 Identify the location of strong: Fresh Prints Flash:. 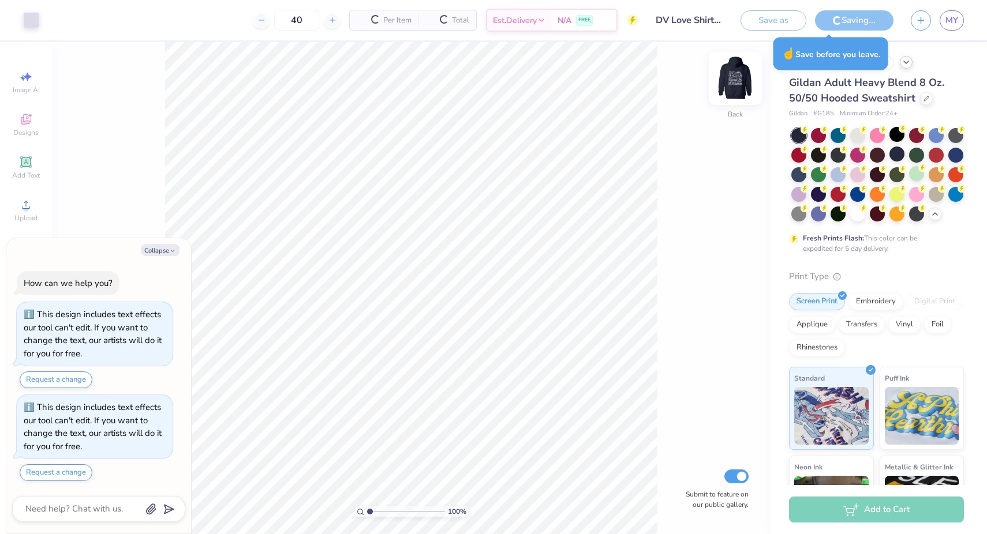
(833, 238).